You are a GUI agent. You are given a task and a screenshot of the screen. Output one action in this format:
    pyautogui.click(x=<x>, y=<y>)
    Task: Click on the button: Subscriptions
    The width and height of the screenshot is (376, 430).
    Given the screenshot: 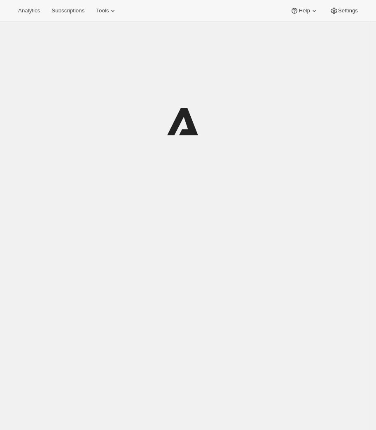 What is the action you would take?
    pyautogui.click(x=68, y=11)
    